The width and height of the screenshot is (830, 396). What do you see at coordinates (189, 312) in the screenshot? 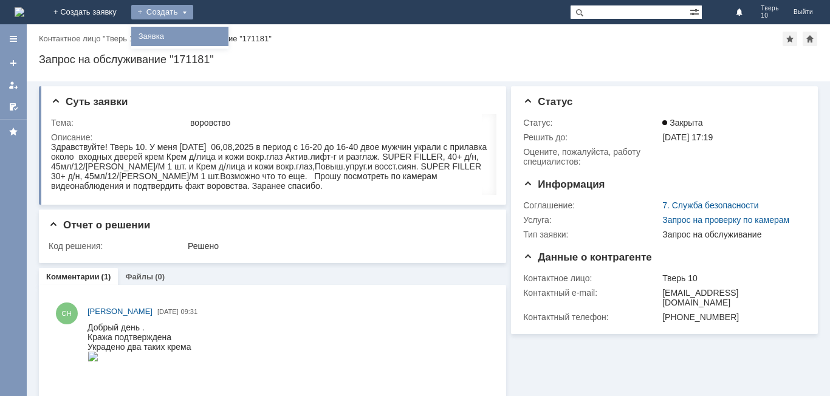
I see `span: 09:31` at bounding box center [189, 312].